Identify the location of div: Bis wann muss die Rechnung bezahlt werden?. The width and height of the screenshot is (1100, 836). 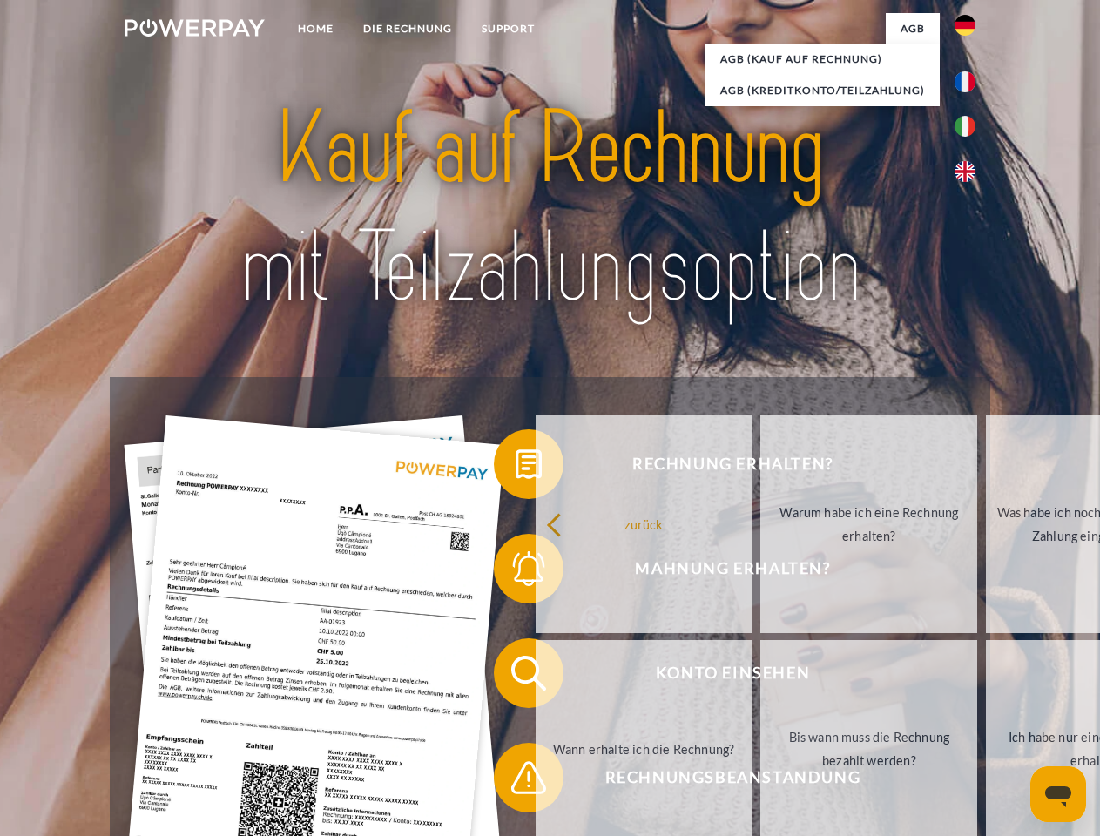
(868, 749).